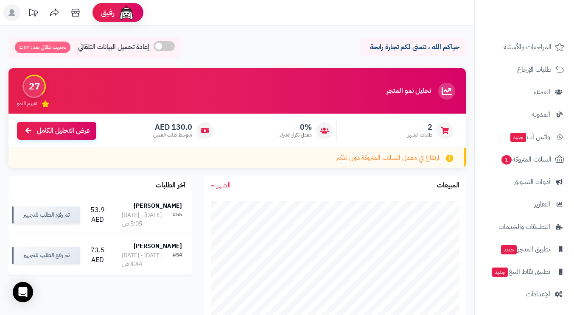  What do you see at coordinates (420, 135) in the screenshot?
I see `span: طلبات الشهر` at bounding box center [420, 135].